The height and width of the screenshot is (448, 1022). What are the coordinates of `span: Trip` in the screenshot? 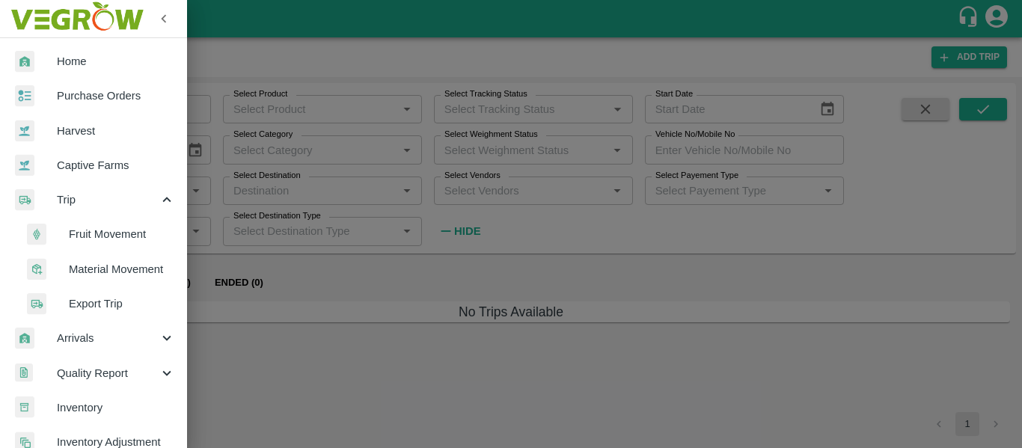 It's located at (108, 200).